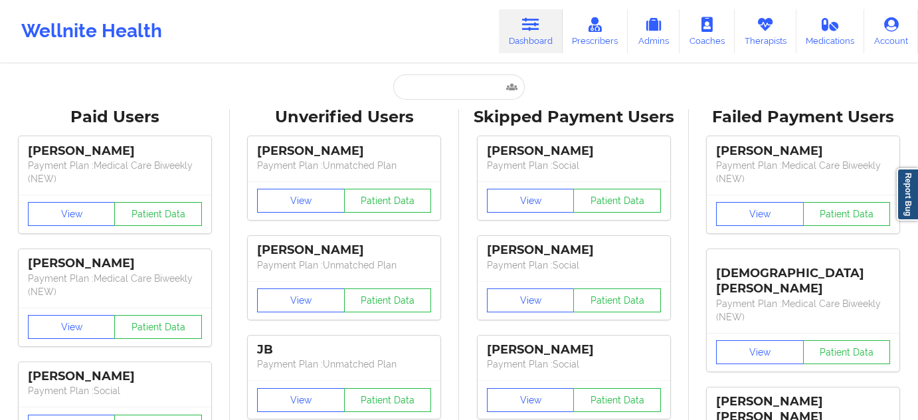 Image resolution: width=918 pixels, height=420 pixels. I want to click on a: Therapists, so click(765, 31).